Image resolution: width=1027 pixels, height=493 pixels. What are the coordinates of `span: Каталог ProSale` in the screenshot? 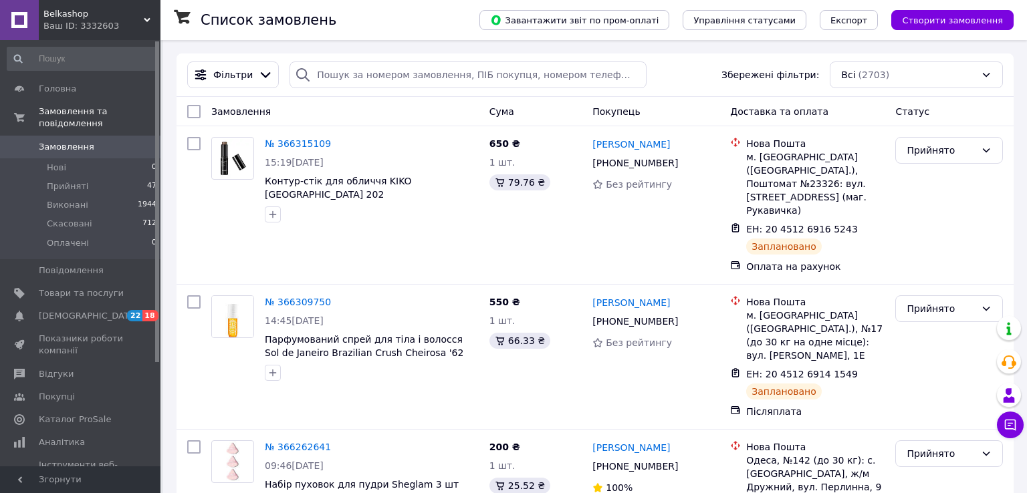 It's located at (75, 420).